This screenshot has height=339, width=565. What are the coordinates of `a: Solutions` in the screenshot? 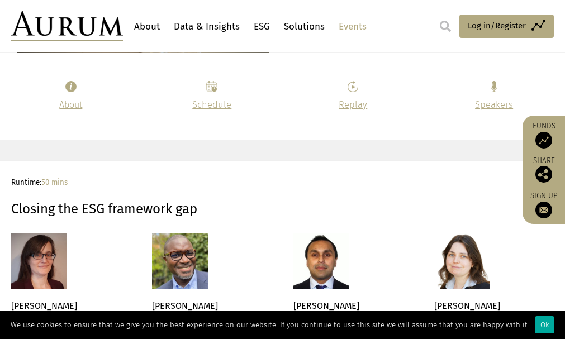 It's located at (304, 26).